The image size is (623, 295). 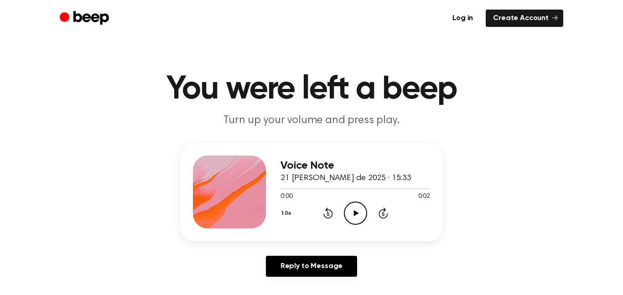 I want to click on h3: Voice Note, so click(x=355, y=165).